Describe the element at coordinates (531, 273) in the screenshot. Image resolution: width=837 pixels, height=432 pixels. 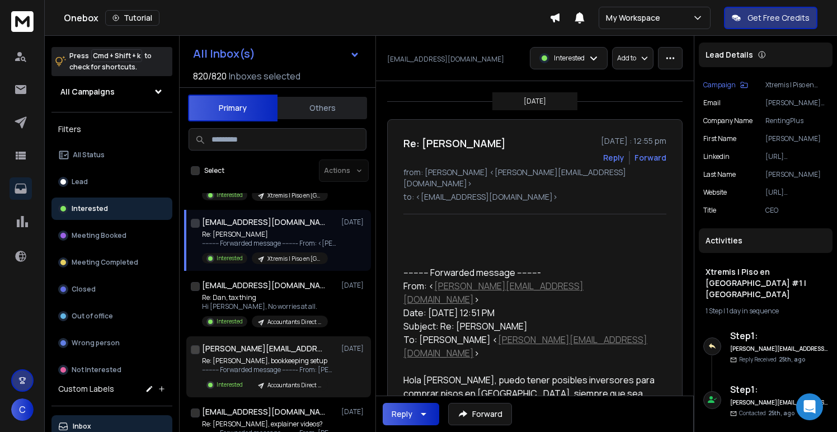
I see `div: ---------- Forwarded message ---------` at that location.